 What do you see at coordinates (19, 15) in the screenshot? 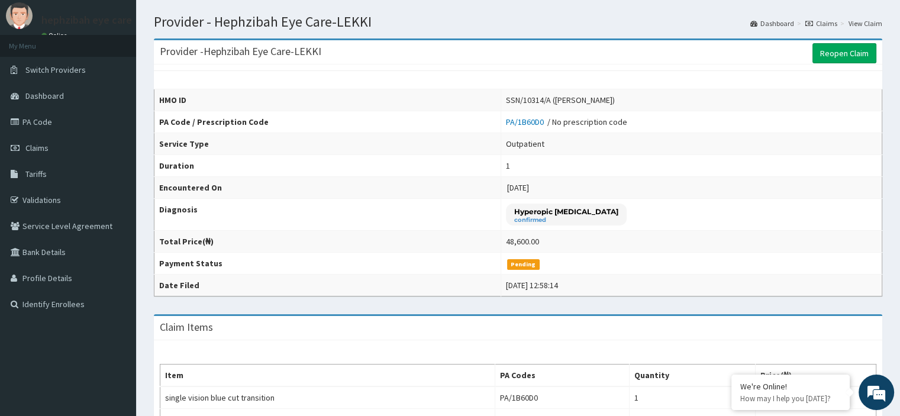
I see `img: User Image` at bounding box center [19, 15].